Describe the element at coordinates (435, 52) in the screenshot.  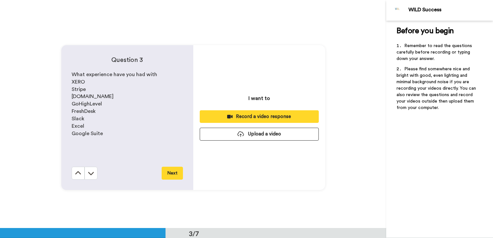
I see `span: Remember to read the questions carefully before recording or typing down your answer.` at that location.